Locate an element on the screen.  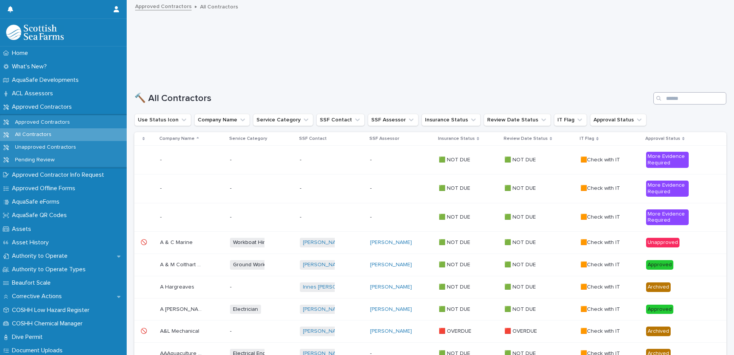
p: Authority to Operate is located at coordinates (41, 256).